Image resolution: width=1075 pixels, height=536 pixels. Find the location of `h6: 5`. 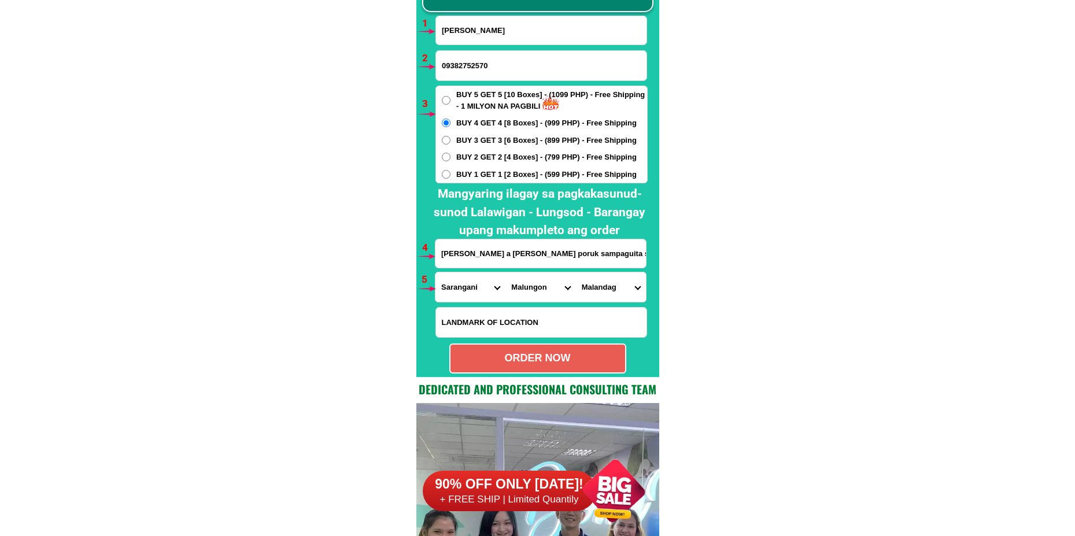

h6: 5 is located at coordinates (428, 280).